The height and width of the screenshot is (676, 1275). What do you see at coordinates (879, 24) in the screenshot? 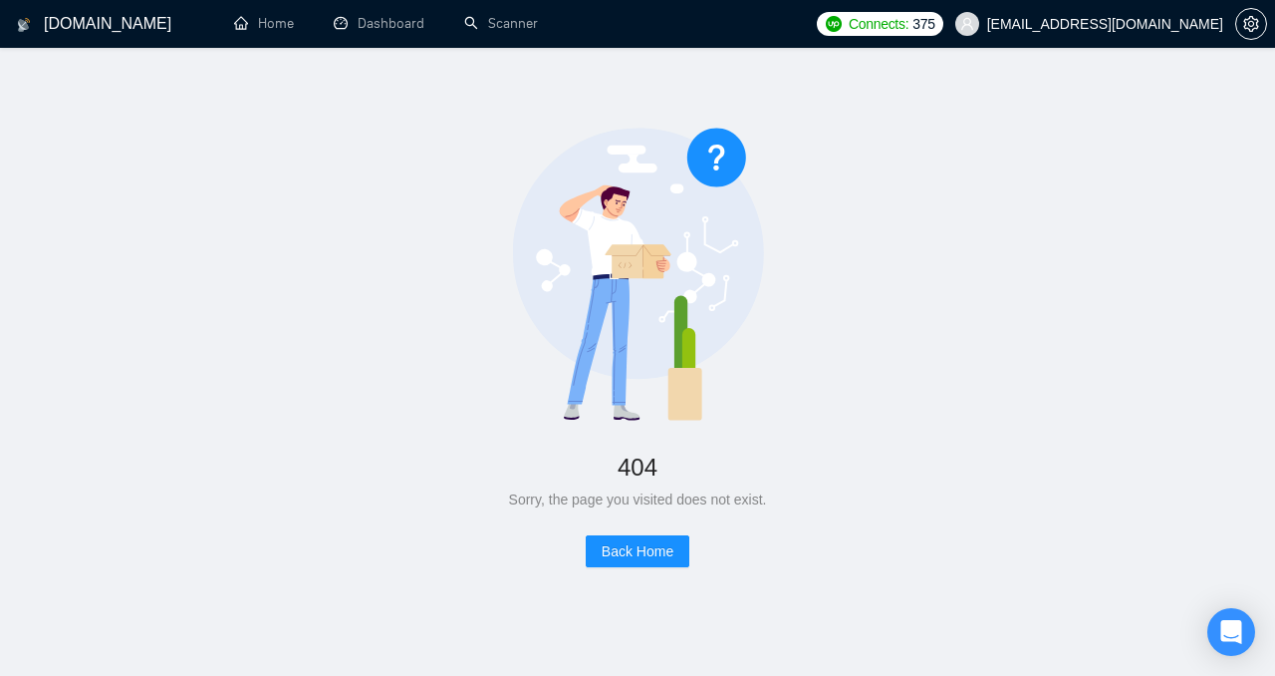
I see `span: Connects:` at bounding box center [879, 24].